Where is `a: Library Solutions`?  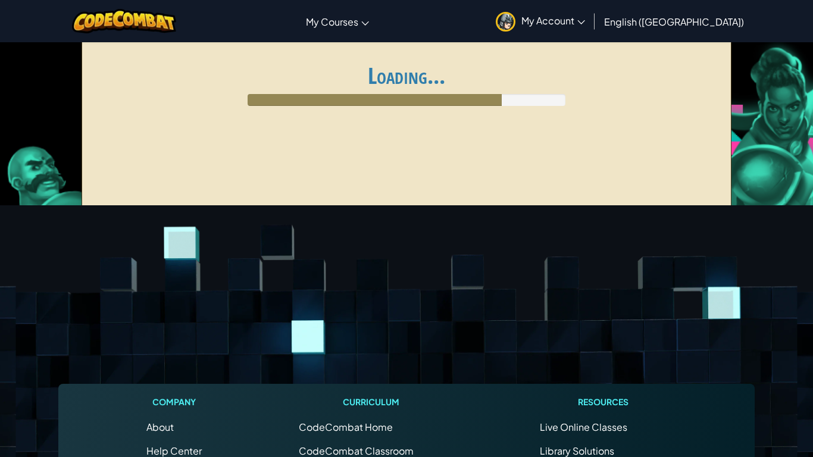
a: Library Solutions is located at coordinates (577, 451).